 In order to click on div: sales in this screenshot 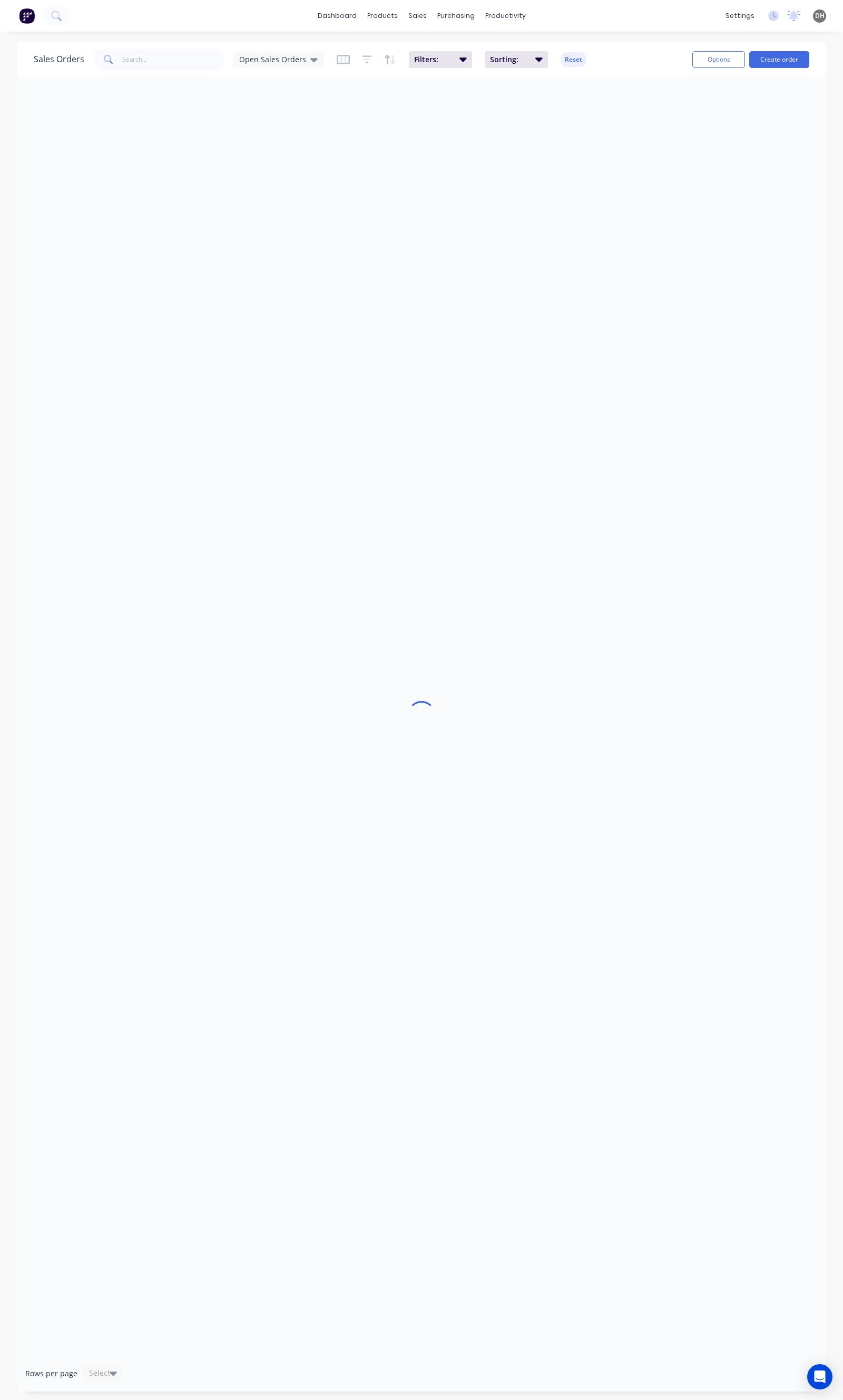, I will do `click(417, 16)`.